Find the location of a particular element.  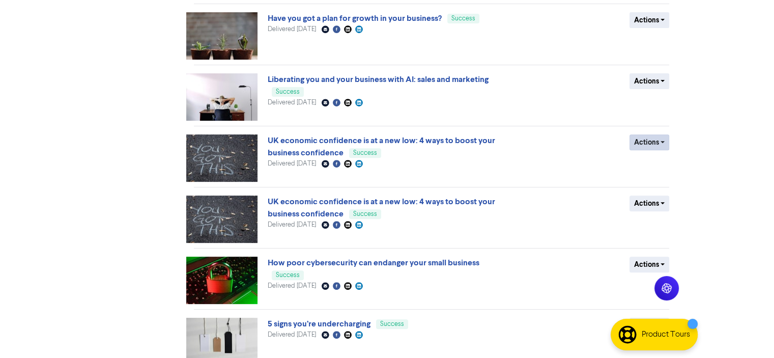

a: Have you got a plan for growth in your business? is located at coordinates (355, 18).